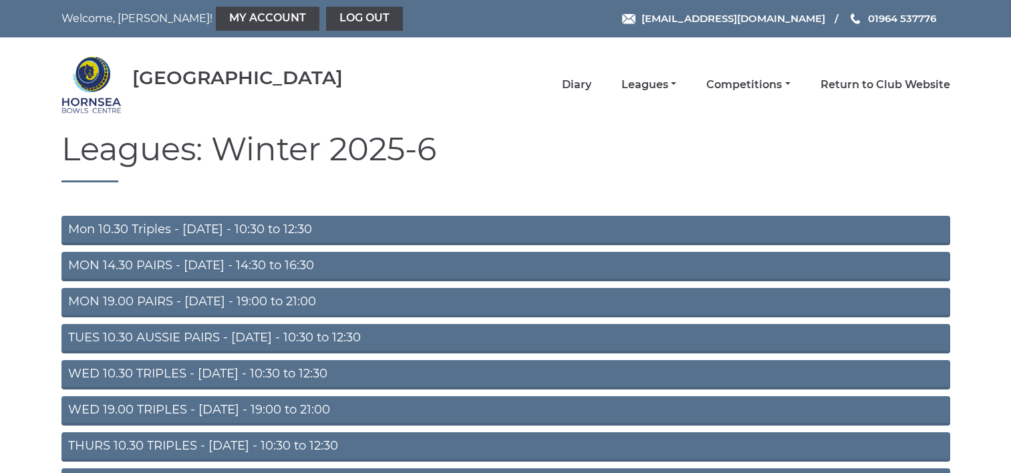 The height and width of the screenshot is (473, 1011). I want to click on a: Diary, so click(576, 85).